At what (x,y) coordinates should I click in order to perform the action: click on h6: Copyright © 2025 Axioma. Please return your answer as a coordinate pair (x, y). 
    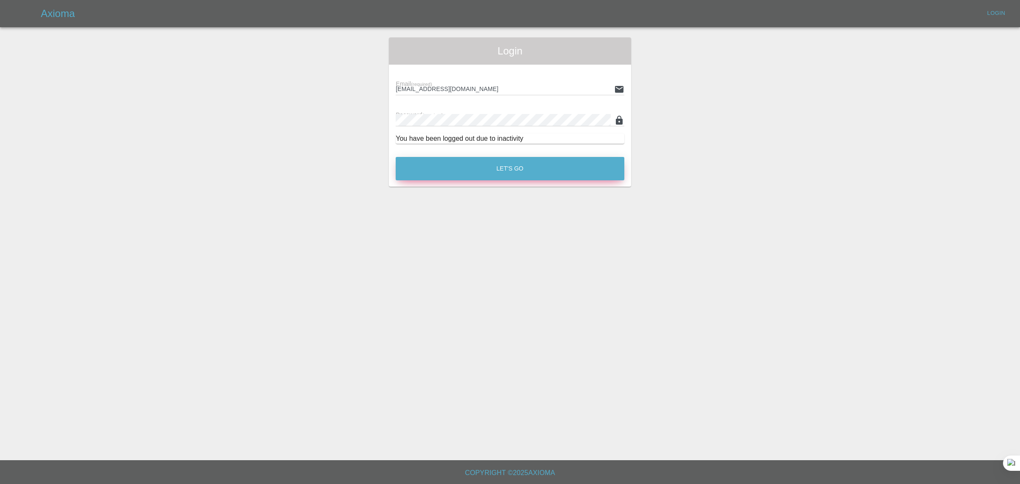
    Looking at the image, I should click on (510, 472).